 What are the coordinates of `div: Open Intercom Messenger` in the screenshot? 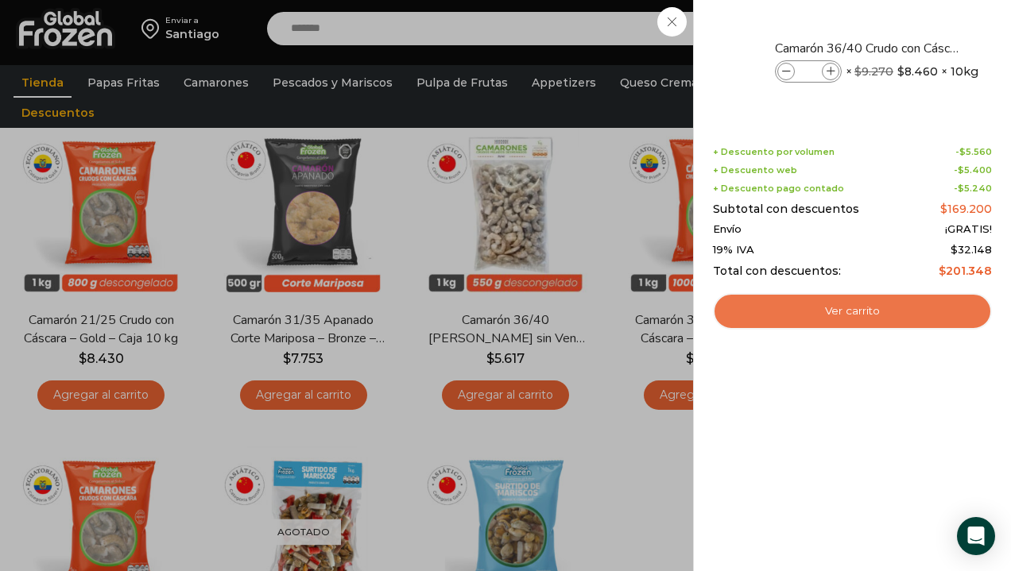 It's located at (976, 536).